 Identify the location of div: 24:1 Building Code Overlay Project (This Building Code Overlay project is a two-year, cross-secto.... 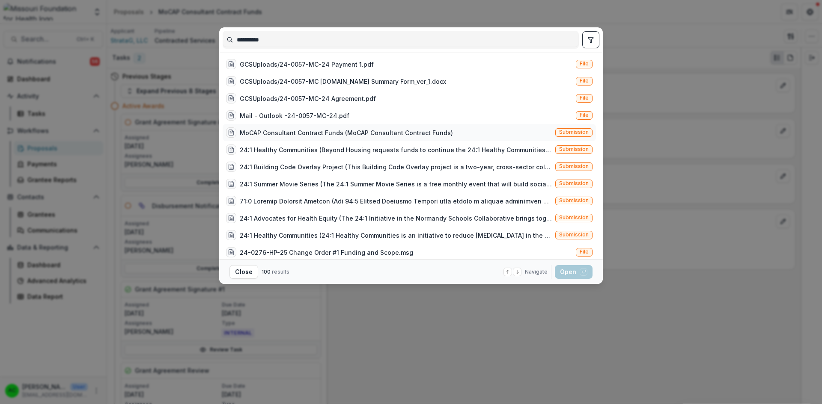
(395, 167).